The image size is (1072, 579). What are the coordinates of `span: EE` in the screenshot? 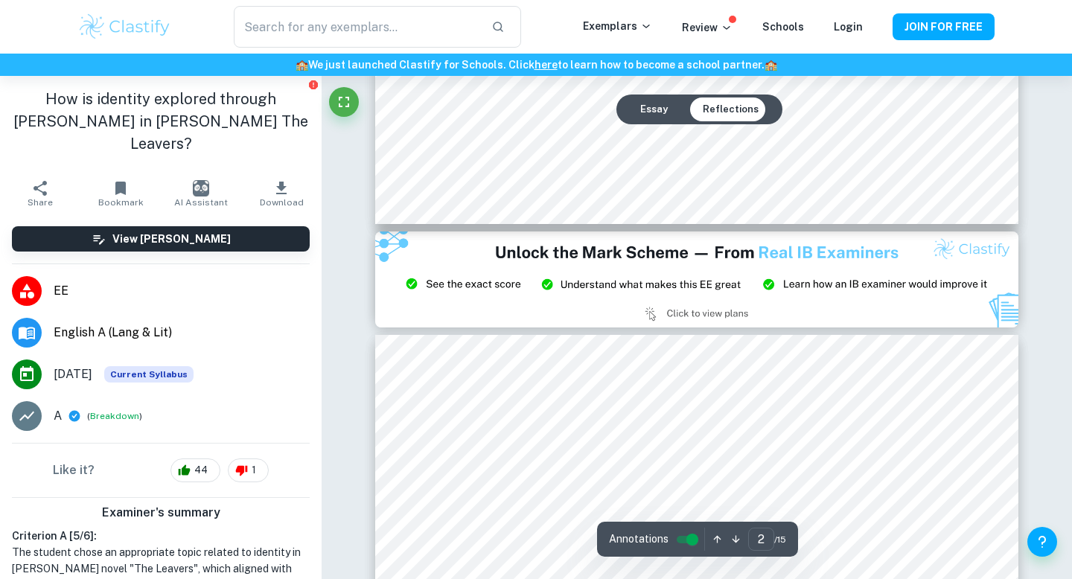 It's located at (182, 291).